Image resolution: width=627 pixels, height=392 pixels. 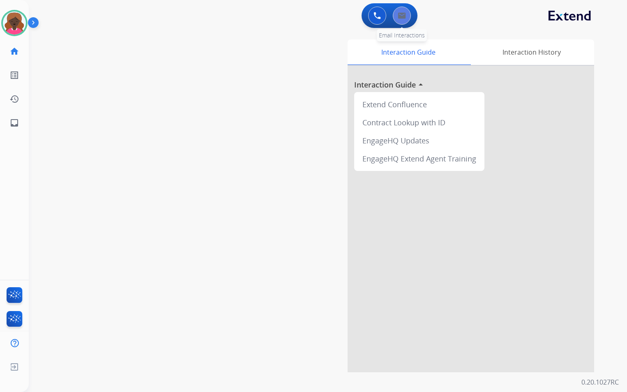 I want to click on mat-icon: home, so click(x=14, y=51).